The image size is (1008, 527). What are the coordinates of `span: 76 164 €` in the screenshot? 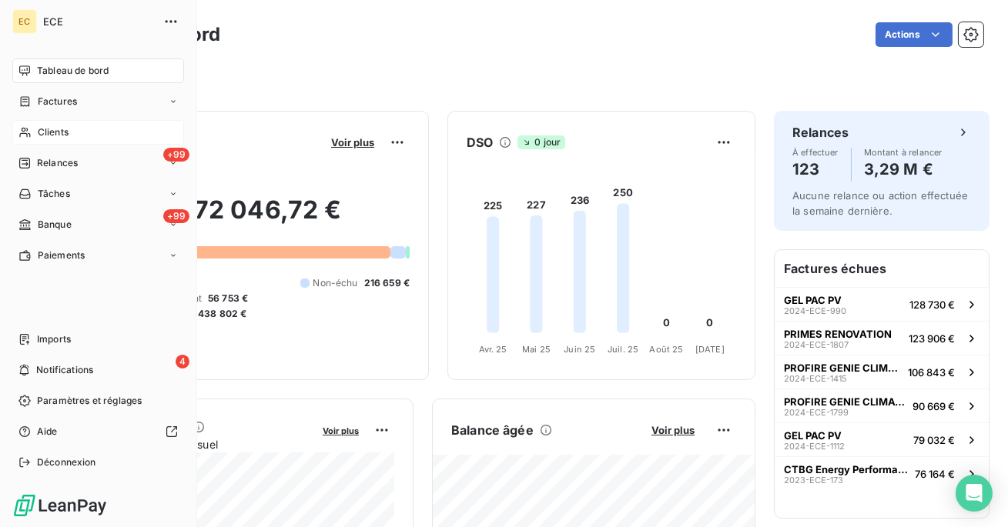 It's located at (935, 474).